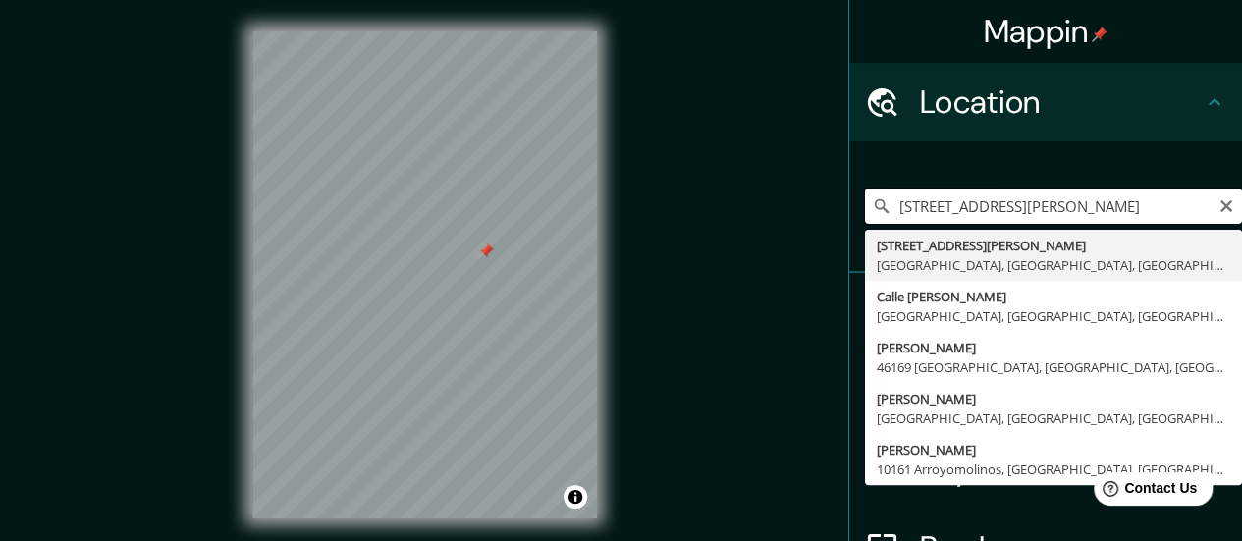 The image size is (1242, 541). I want to click on h4: Mappin, so click(1046, 31).